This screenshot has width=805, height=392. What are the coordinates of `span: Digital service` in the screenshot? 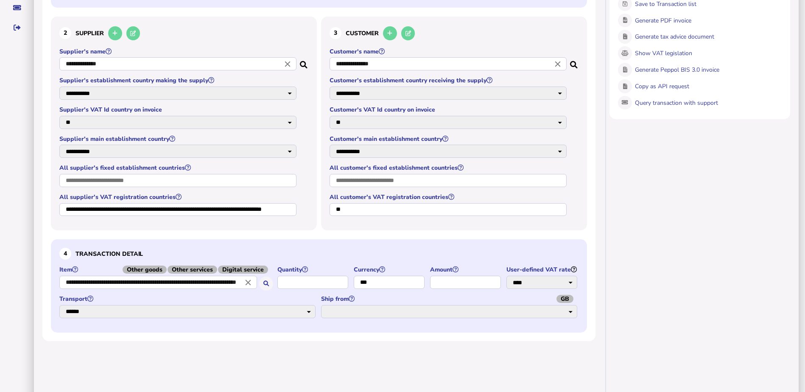 It's located at (243, 269).